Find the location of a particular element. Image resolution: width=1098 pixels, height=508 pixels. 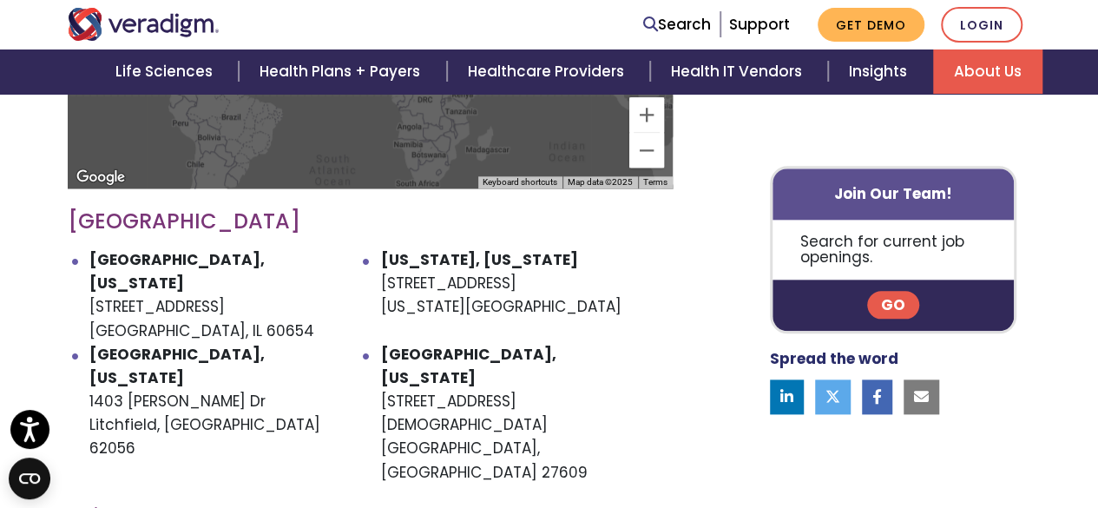

a: Go is located at coordinates (893, 305).